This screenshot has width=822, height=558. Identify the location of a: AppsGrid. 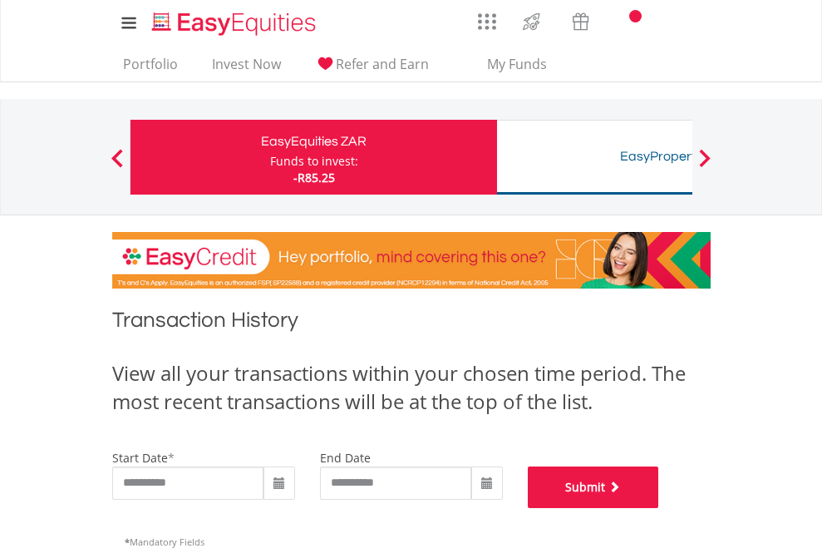
(487, 17).